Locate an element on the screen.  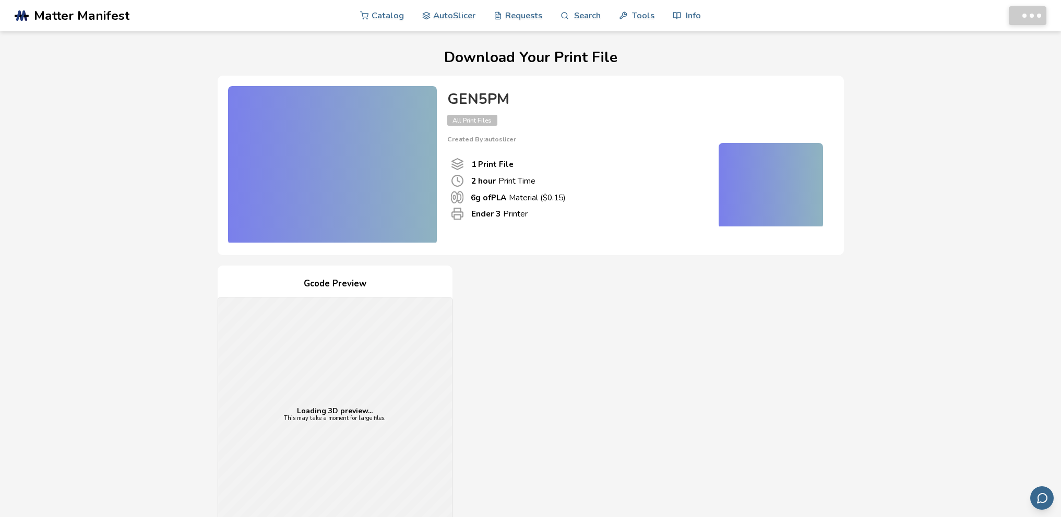
span: Printer is located at coordinates (457, 213).